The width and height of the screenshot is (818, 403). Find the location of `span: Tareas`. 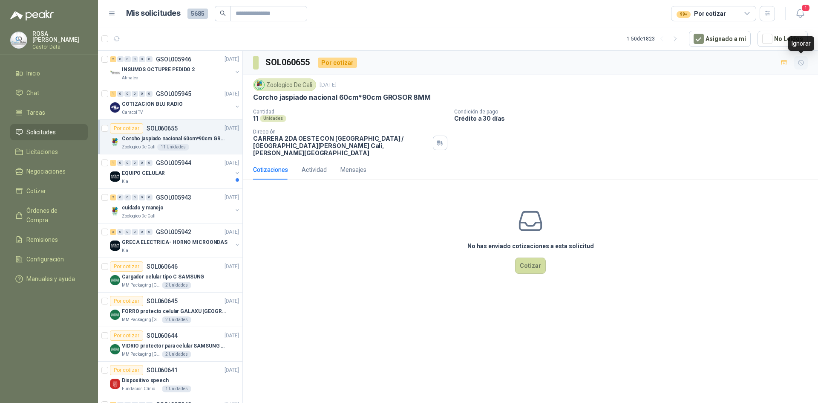

span: Tareas is located at coordinates (36, 113).